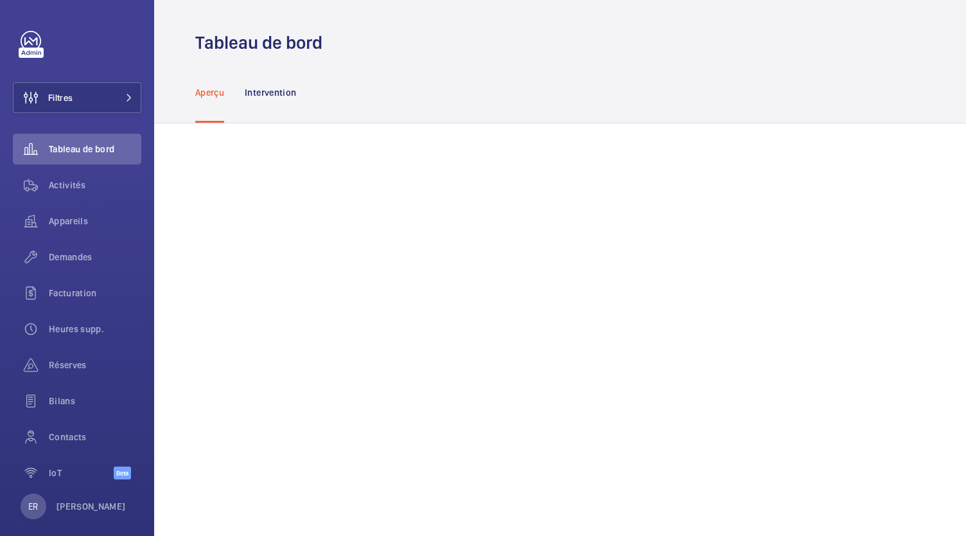 The image size is (966, 536). I want to click on span: Demandes, so click(95, 257).